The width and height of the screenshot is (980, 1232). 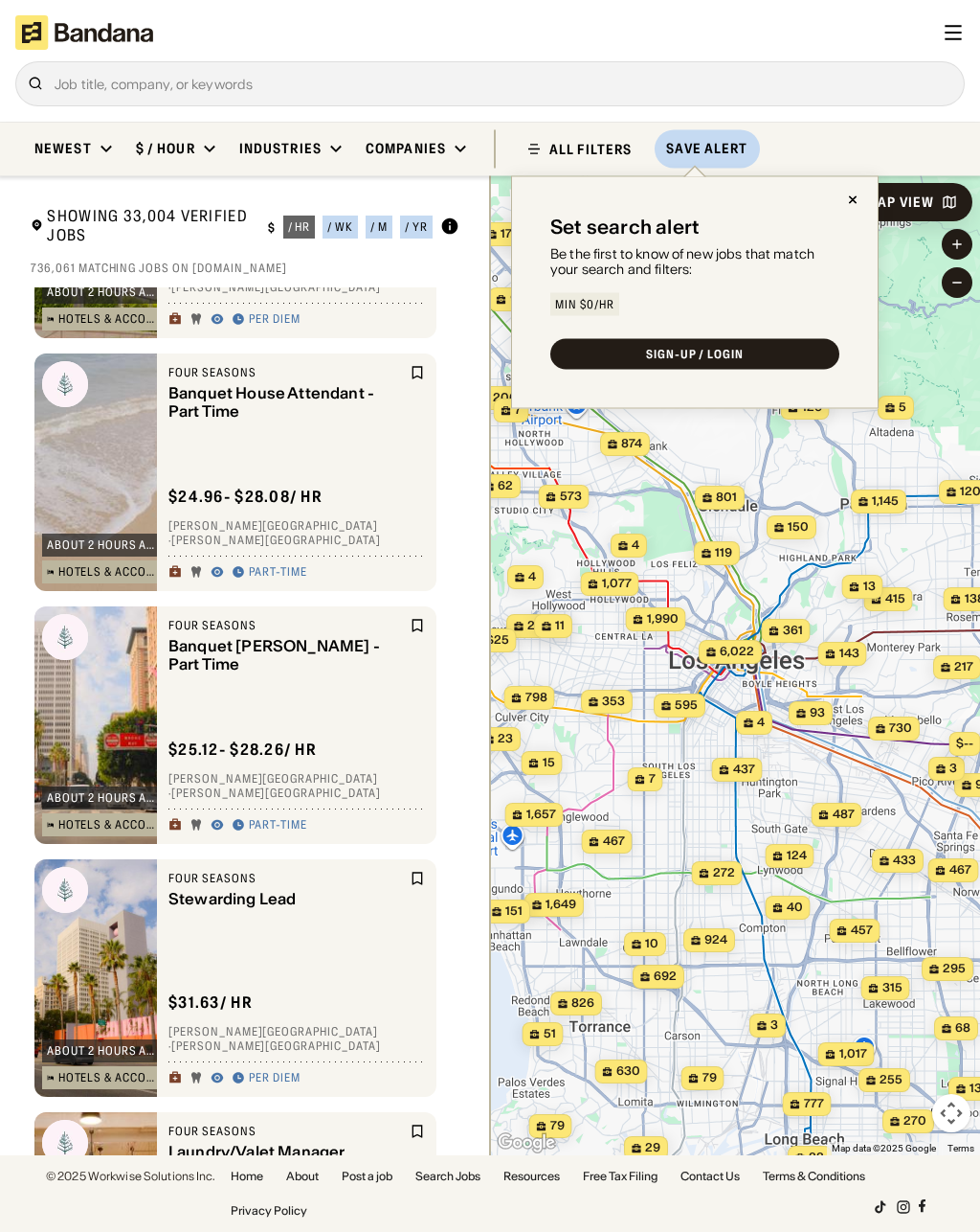 I want to click on span: $25, so click(x=498, y=639).